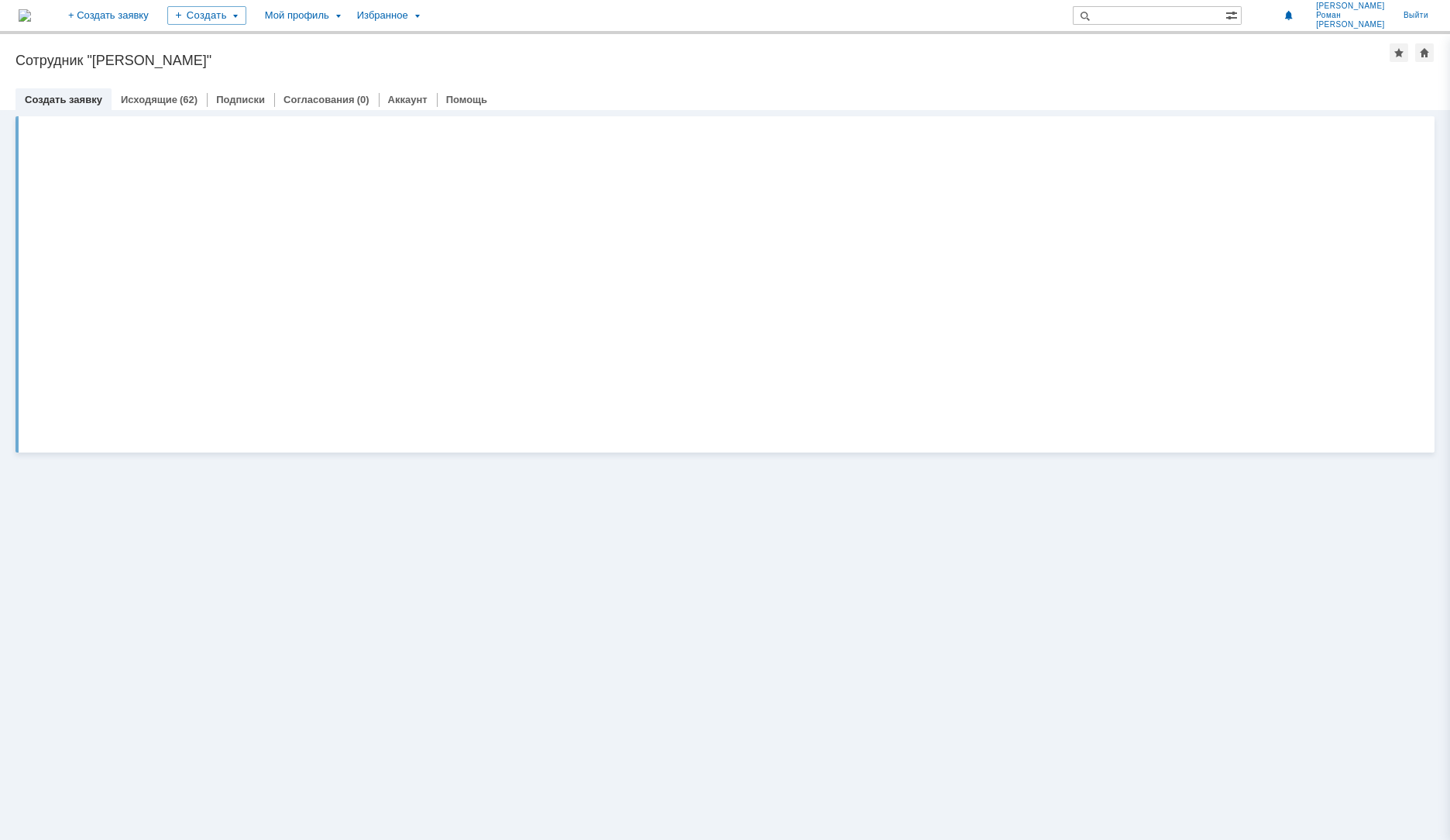  I want to click on a: Создать заявку, so click(63, 99).